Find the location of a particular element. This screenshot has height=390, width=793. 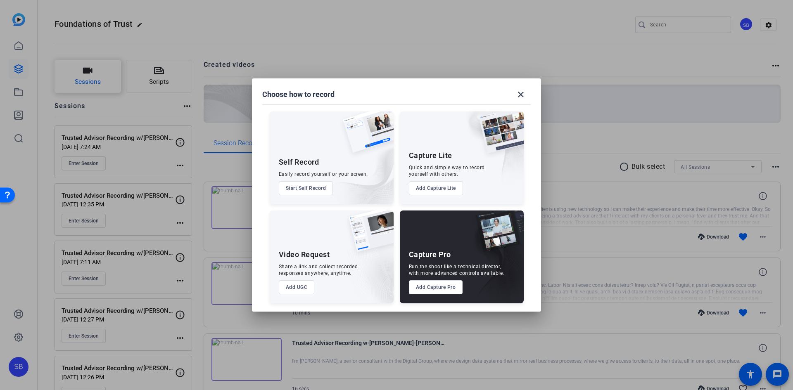

img: capture-pro.png is located at coordinates (496, 236).